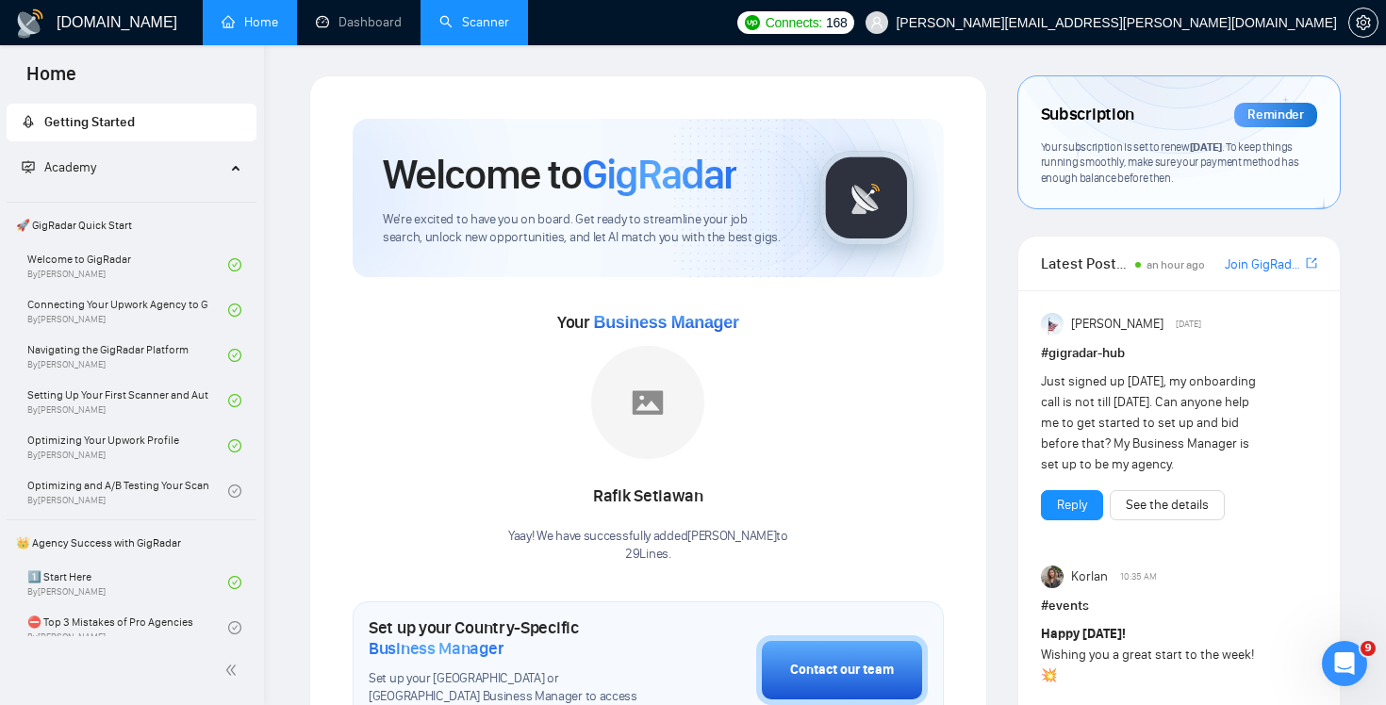 This screenshot has height=705, width=1386. I want to click on a: dashboardDashboard, so click(358, 22).